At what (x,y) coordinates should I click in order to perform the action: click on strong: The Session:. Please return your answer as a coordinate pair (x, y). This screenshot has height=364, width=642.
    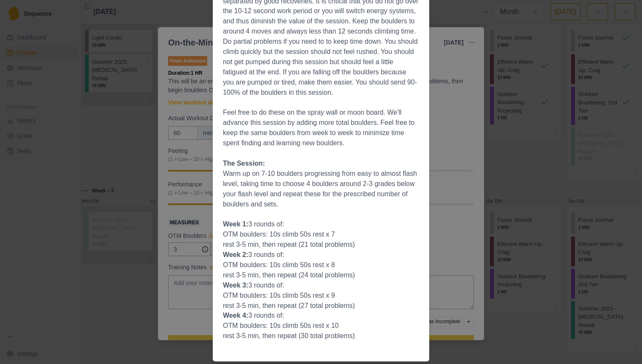
    Looking at the image, I should click on (244, 163).